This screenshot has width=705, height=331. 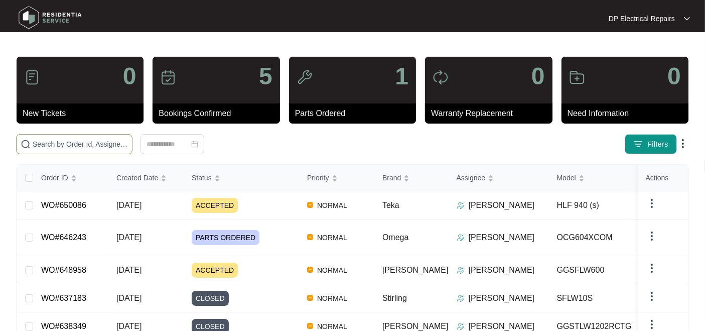 I want to click on p: 1, so click(x=401, y=76).